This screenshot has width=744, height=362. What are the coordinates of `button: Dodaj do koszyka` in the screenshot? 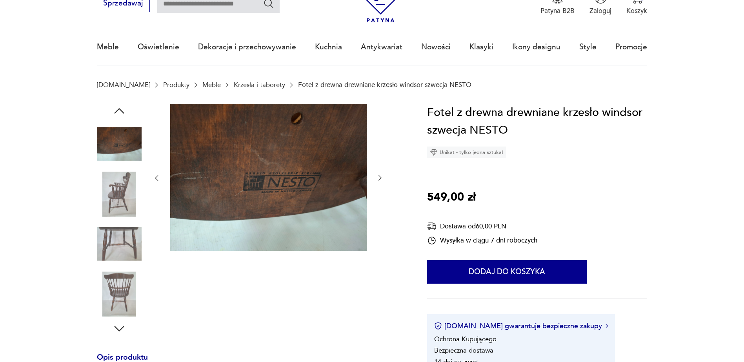 It's located at (507, 272).